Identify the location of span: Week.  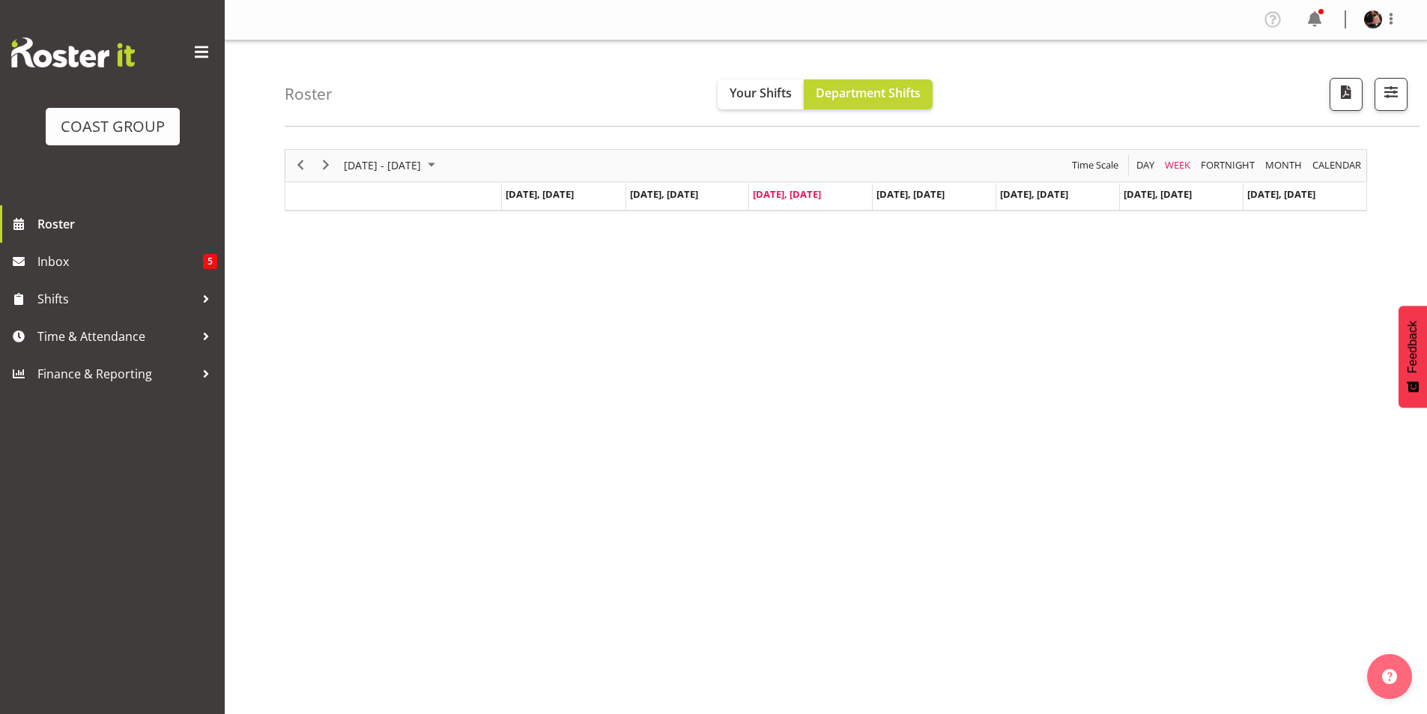
(1178, 165).